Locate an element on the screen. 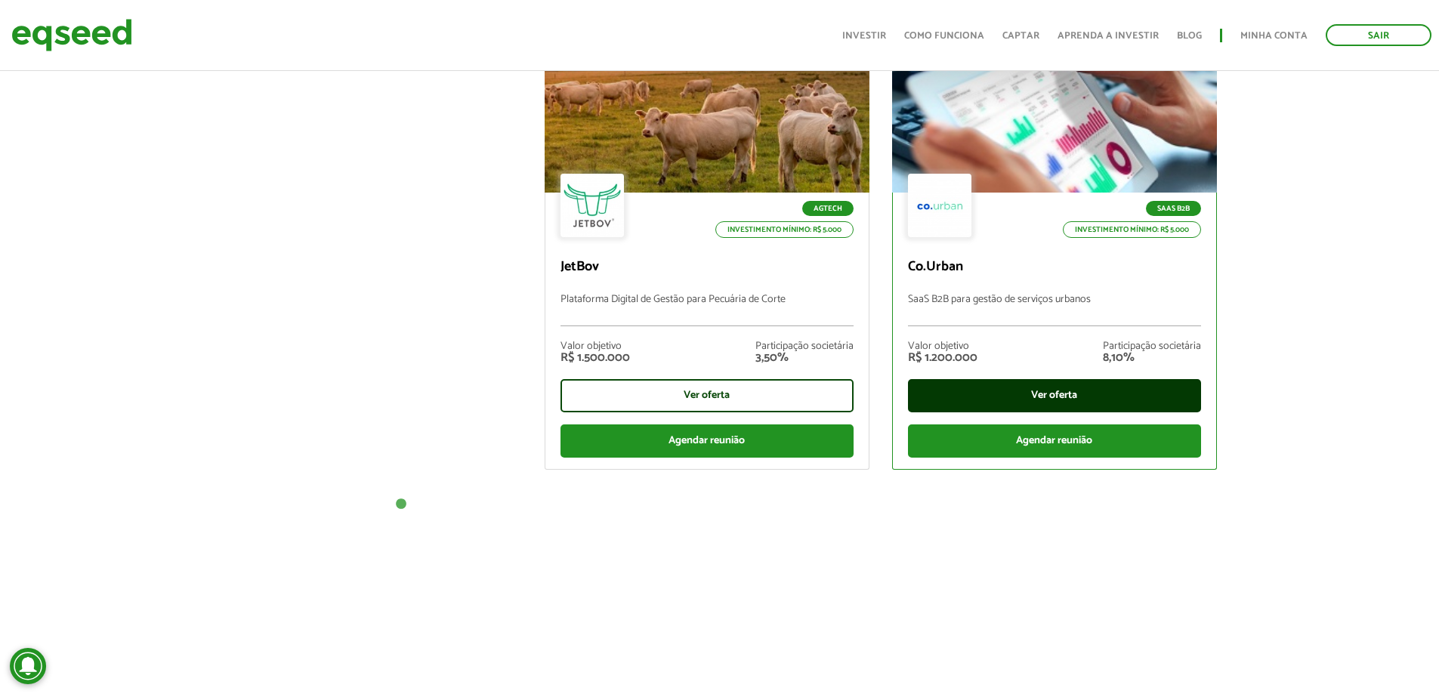 The width and height of the screenshot is (1439, 694). a: Investir is located at coordinates (864, 35).